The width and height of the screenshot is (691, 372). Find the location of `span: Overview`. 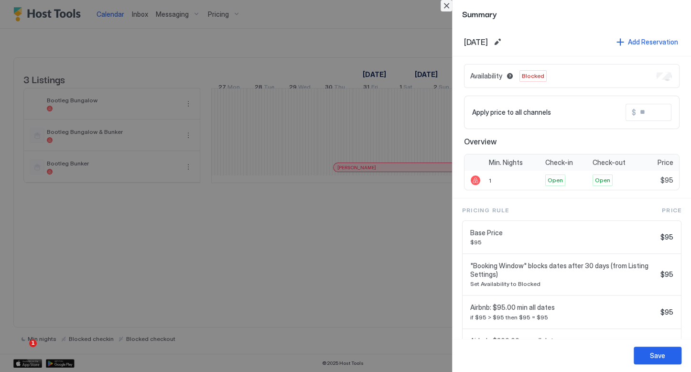

span: Overview is located at coordinates (571, 141).